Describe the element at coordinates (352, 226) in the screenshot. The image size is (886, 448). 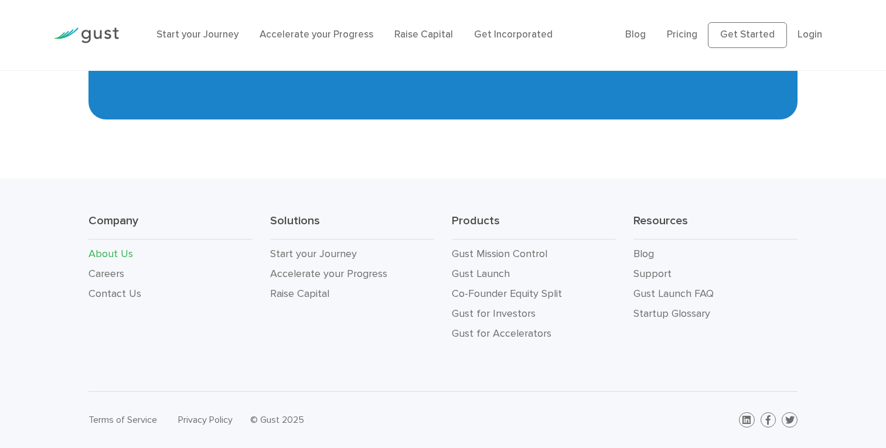
I see `h3: Solutions` at that location.